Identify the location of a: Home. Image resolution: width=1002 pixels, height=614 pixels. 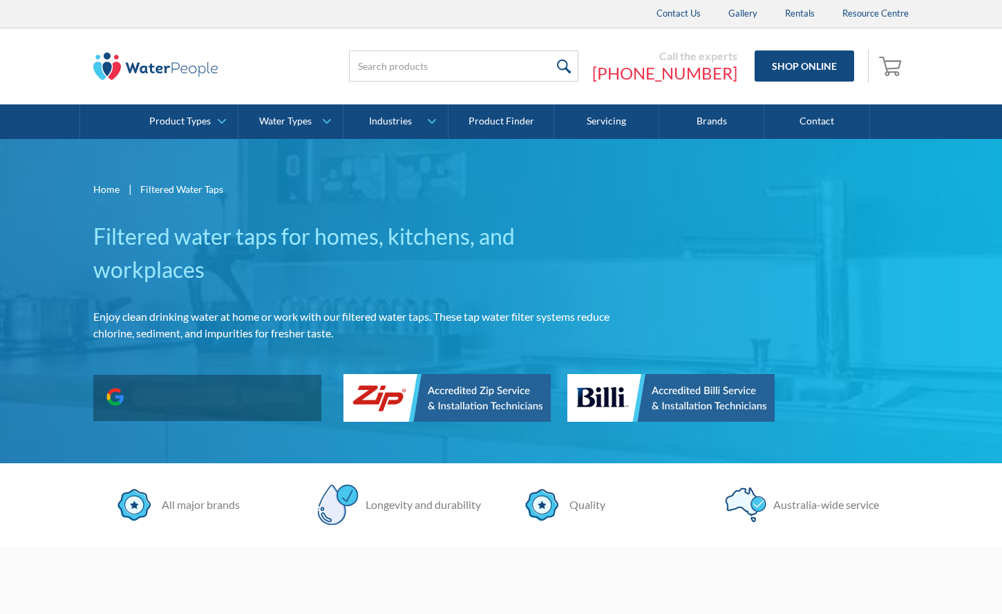
(106, 189).